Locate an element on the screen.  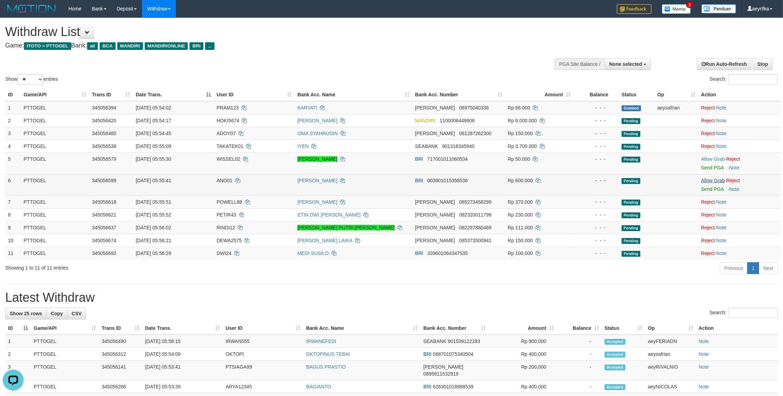
div: PGA Site Balance / is located at coordinates (579, 64).